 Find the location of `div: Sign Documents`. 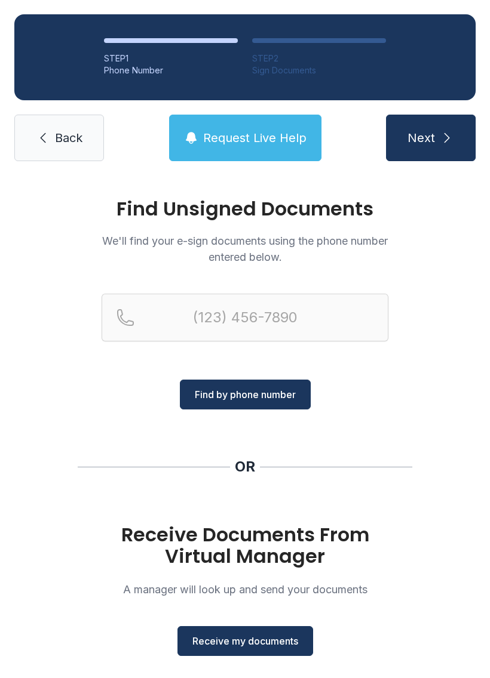

div: Sign Documents is located at coordinates (319, 70).